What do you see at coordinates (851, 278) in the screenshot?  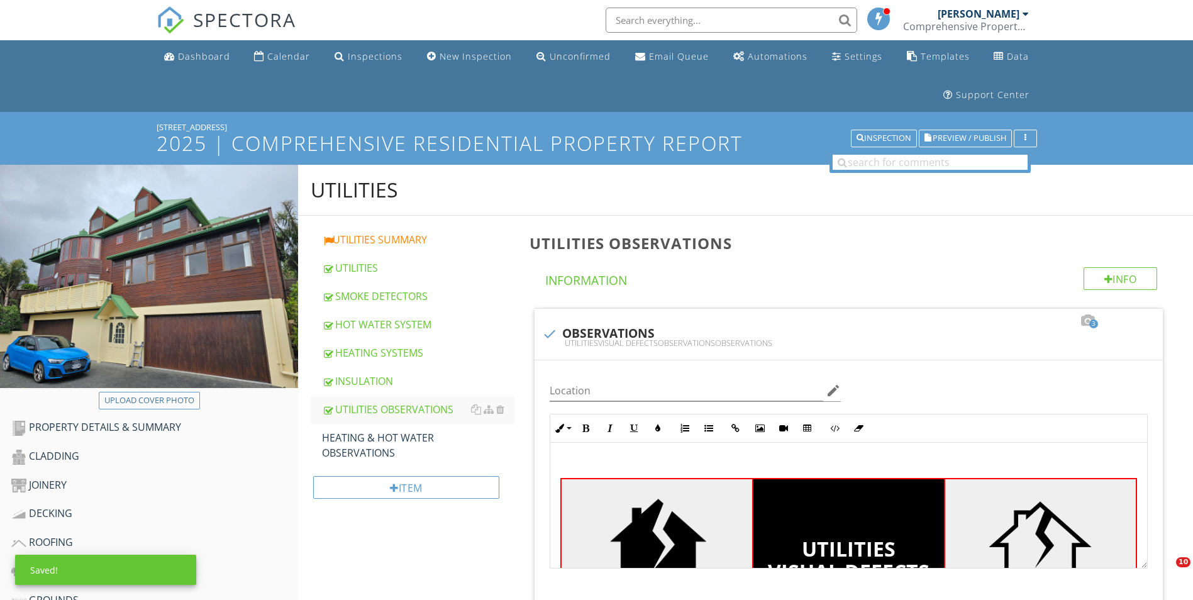 I see `h4: Information` at bounding box center [851, 278].